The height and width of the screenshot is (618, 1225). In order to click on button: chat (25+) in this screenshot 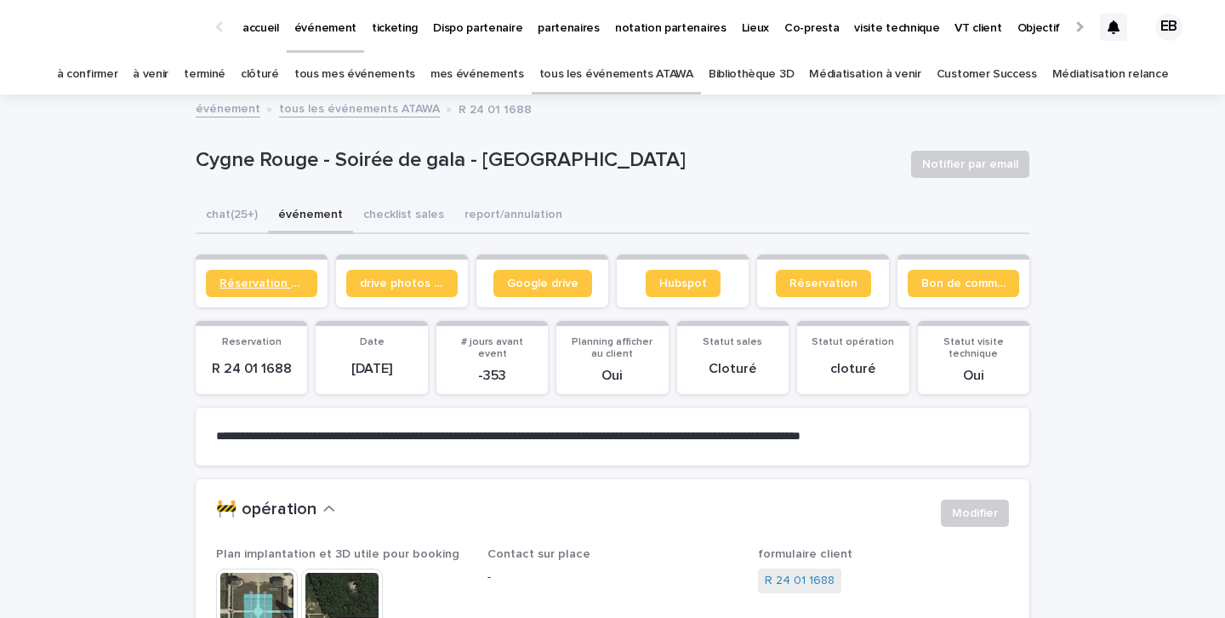, I will do `click(231, 216)`.